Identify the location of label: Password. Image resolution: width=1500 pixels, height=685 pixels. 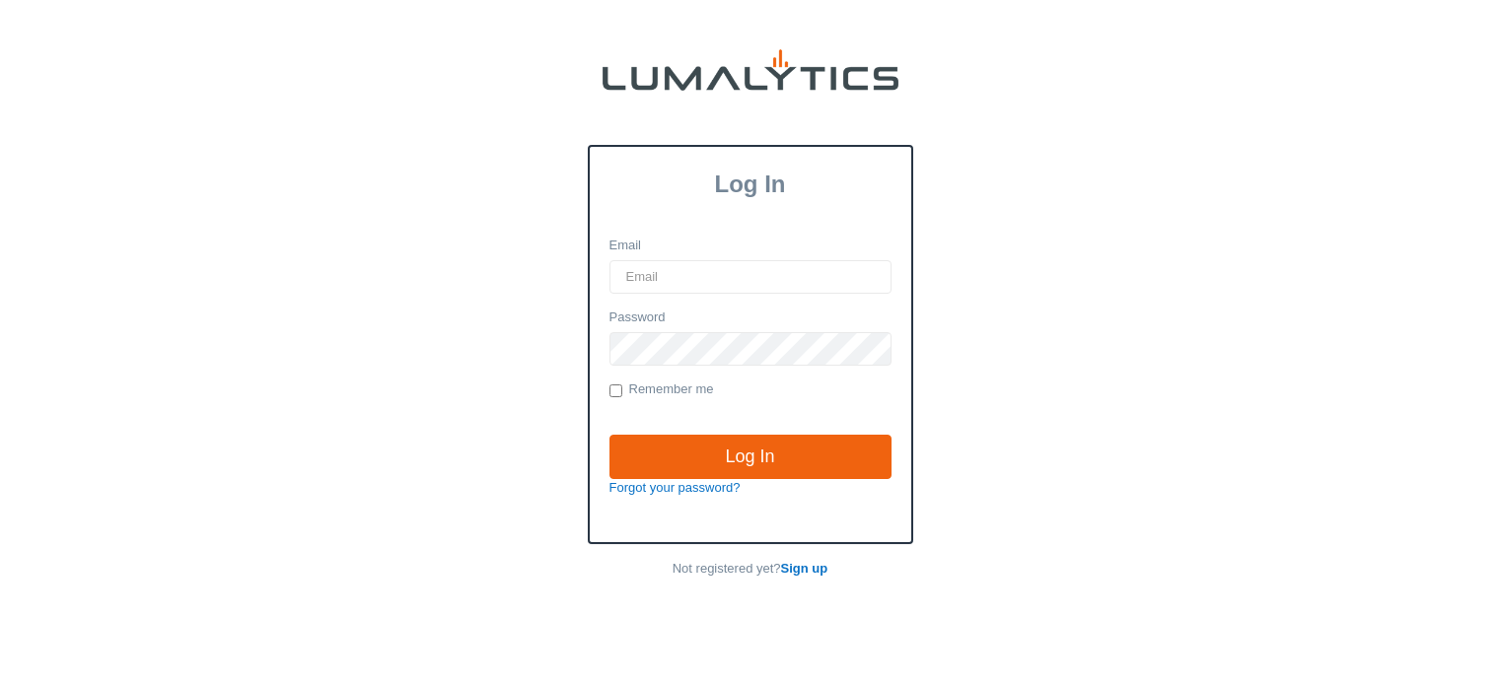
(637, 318).